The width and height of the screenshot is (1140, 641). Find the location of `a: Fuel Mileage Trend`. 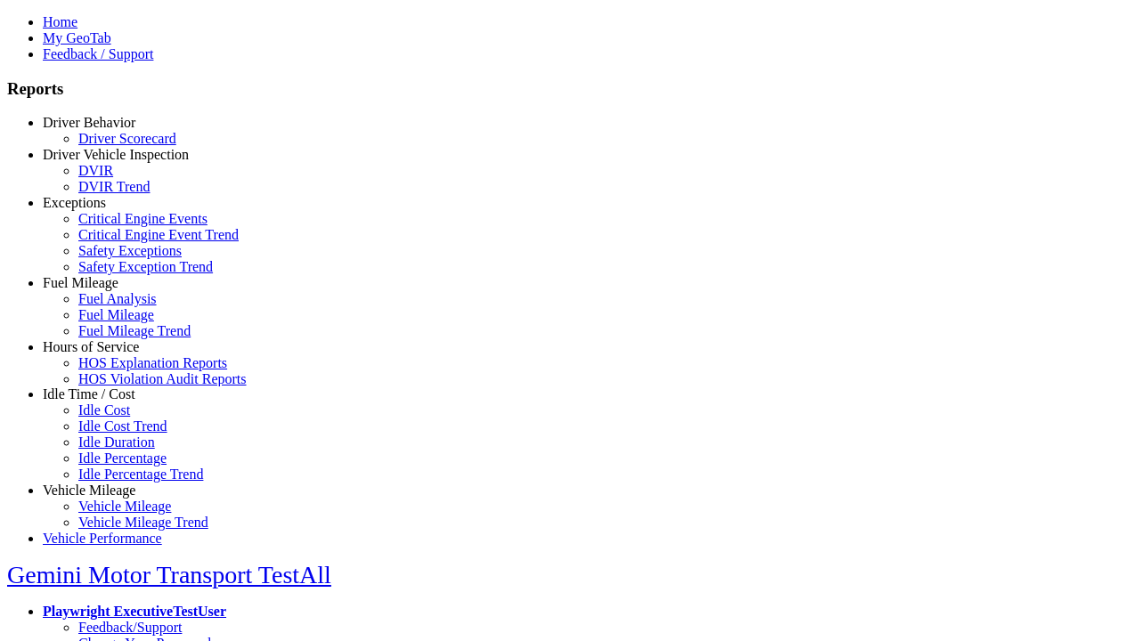

a: Fuel Mileage Trend is located at coordinates (134, 330).